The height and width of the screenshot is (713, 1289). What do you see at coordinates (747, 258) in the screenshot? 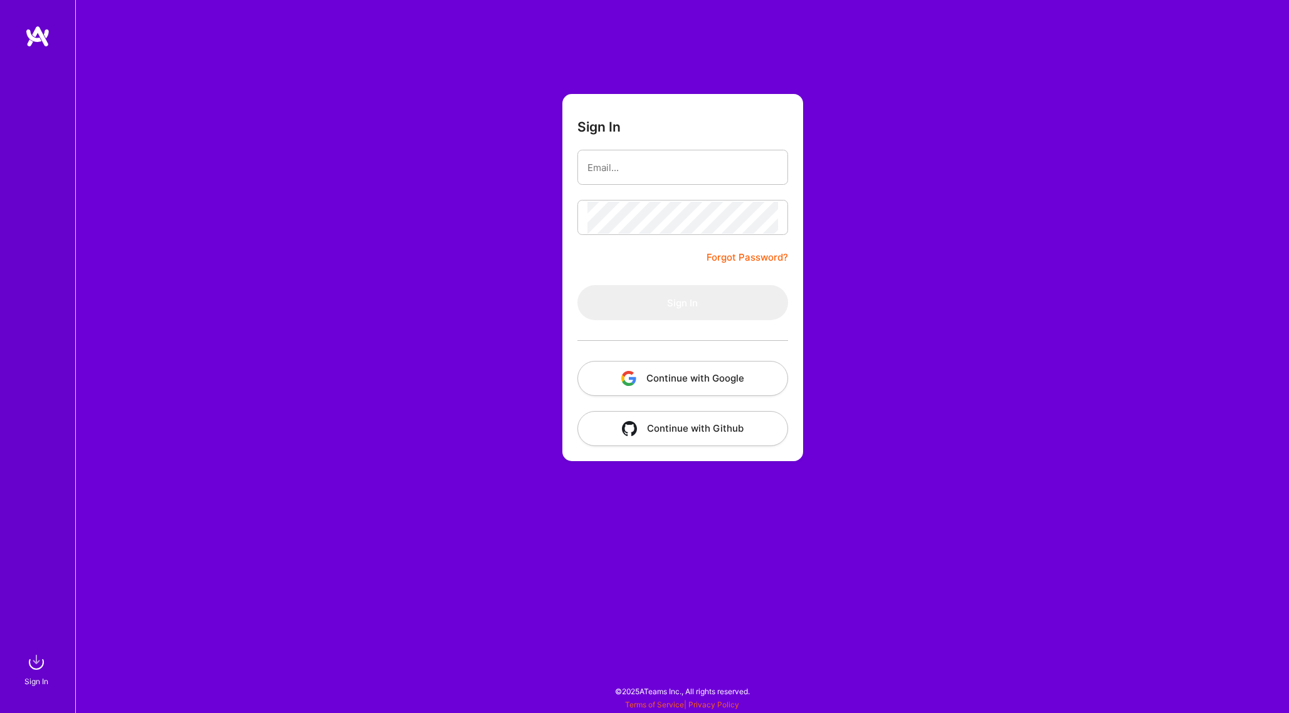
I see `a: Forgot Password?` at bounding box center [747, 258].